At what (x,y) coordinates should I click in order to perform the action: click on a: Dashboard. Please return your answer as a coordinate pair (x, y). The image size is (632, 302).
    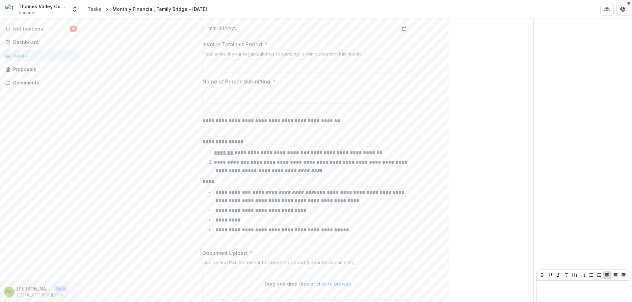
    Looking at the image, I should click on (41, 42).